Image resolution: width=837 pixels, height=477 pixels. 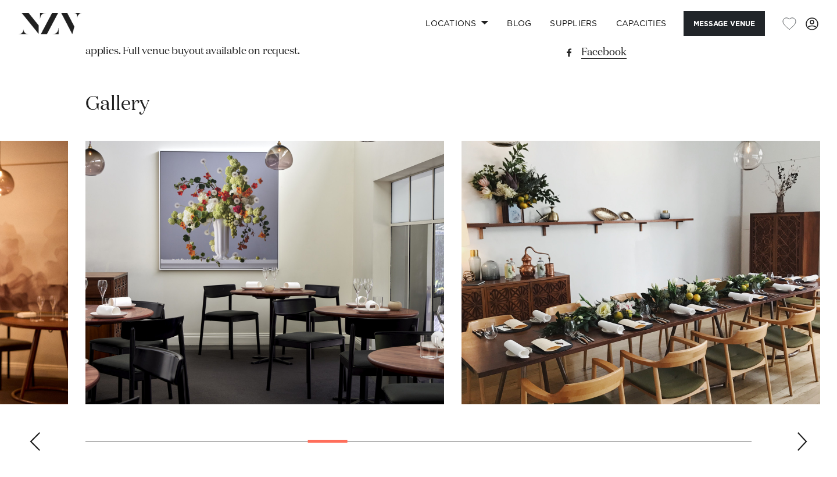 What do you see at coordinates (265, 272) in the screenshot?
I see `swiper-slide: 11 / 30` at bounding box center [265, 272].